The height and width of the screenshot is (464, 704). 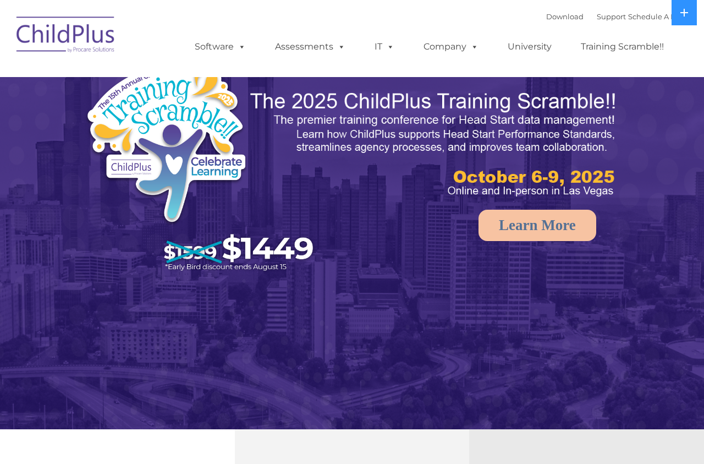 What do you see at coordinates (622, 47) in the screenshot?
I see `a: Training Scramble!!` at bounding box center [622, 47].